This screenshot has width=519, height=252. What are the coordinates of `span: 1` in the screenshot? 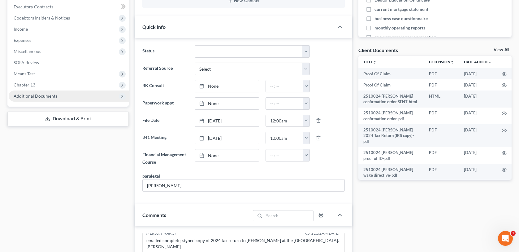 It's located at (514, 233).